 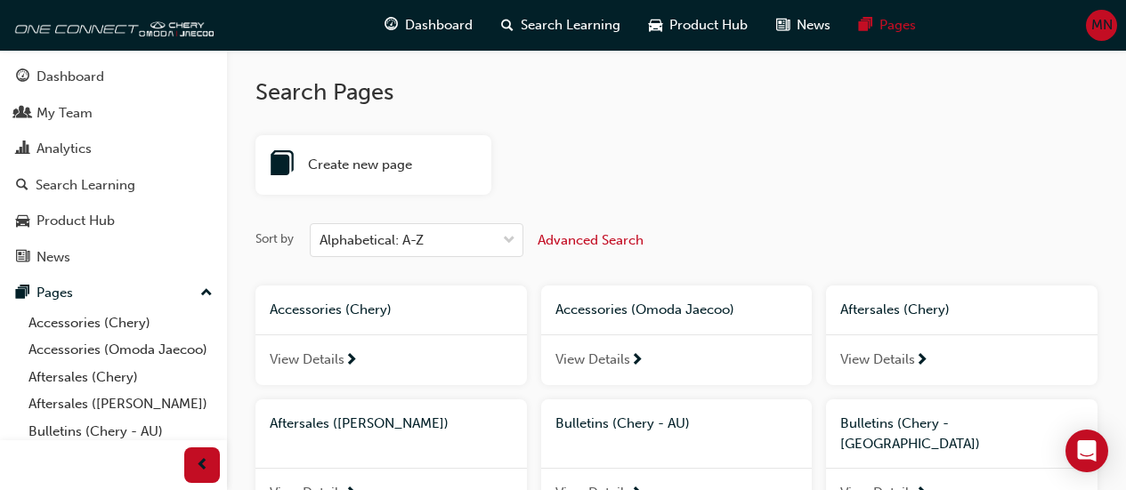 What do you see at coordinates (111, 25) in the screenshot?
I see `img: oneconnect` at bounding box center [111, 25].